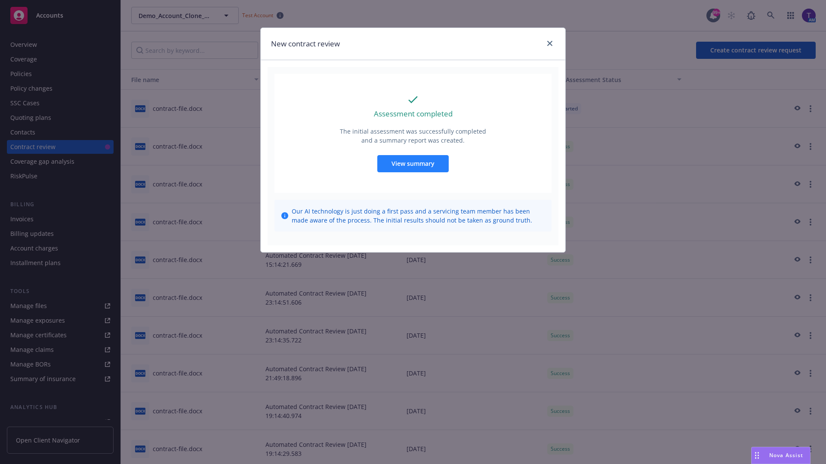  What do you see at coordinates (418, 216) in the screenshot?
I see `span: Our AI technology is just doing a first pass and a servicing team member has been made aware of t...` at bounding box center [418, 216].